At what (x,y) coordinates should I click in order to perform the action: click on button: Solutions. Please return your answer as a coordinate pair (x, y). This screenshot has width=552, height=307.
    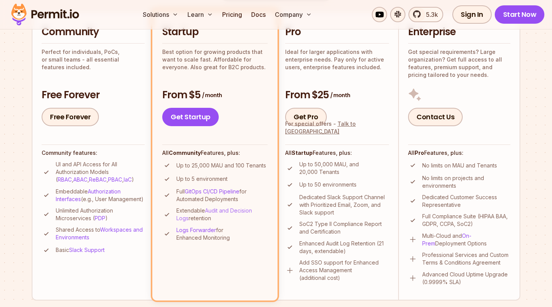
    Looking at the image, I should click on (160, 15).